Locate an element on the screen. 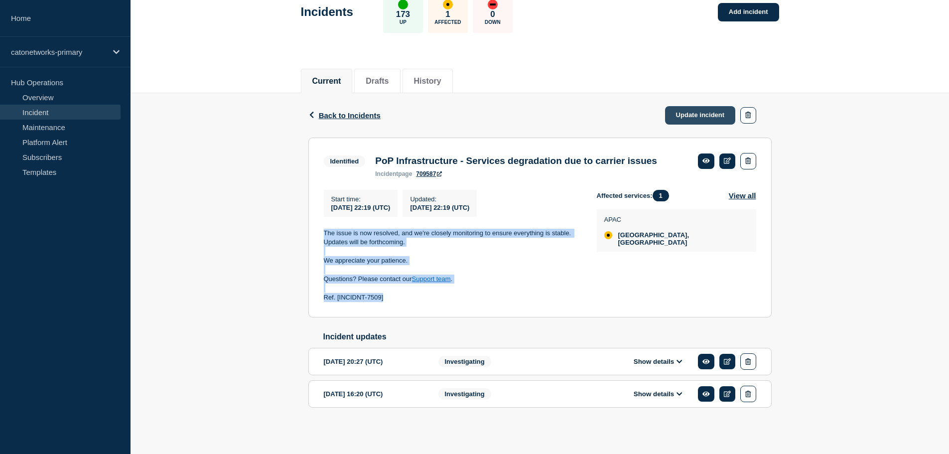 The width and height of the screenshot is (949, 454). button: Back to Incidents is located at coordinates (344, 115).